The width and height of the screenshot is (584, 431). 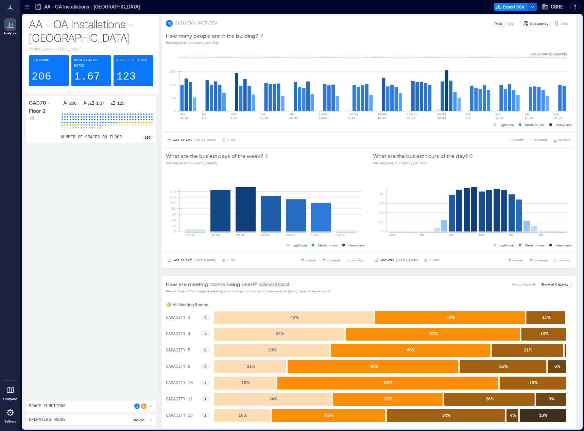 What do you see at coordinates (539, 23) in the screenshot?
I see `p: Occupancy` at bounding box center [539, 23].